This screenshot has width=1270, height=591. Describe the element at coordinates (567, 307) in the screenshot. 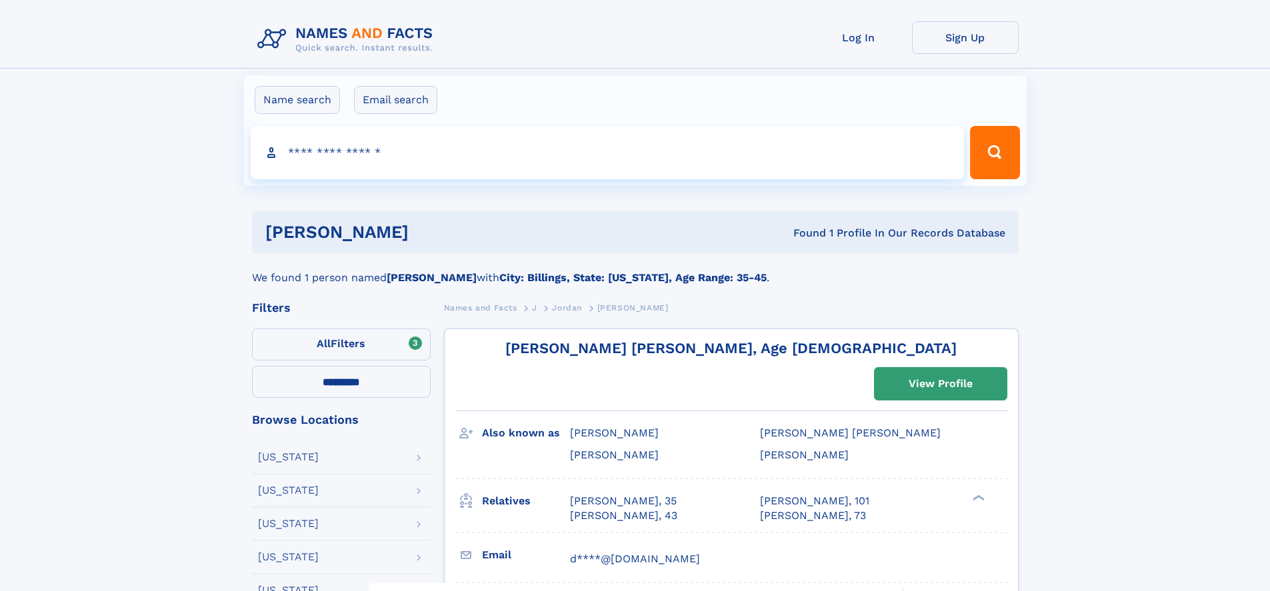

I see `a: Jordan` at that location.